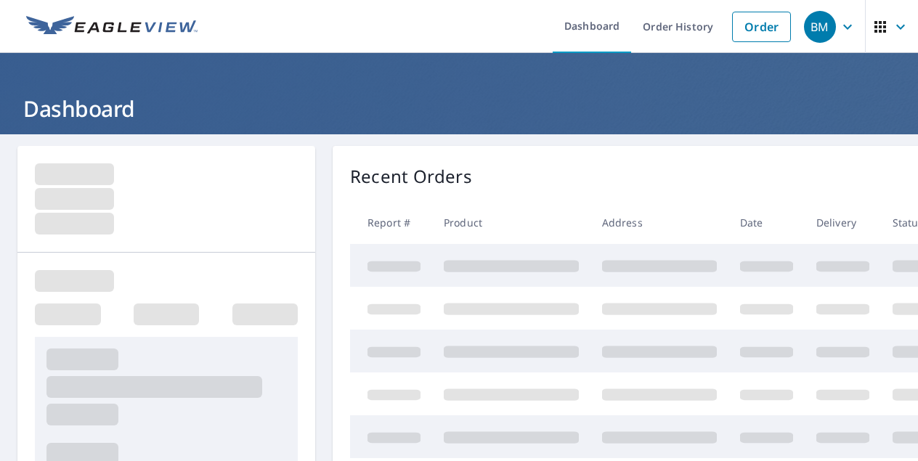 The width and height of the screenshot is (918, 461). I want to click on p: Recent Orders, so click(411, 177).